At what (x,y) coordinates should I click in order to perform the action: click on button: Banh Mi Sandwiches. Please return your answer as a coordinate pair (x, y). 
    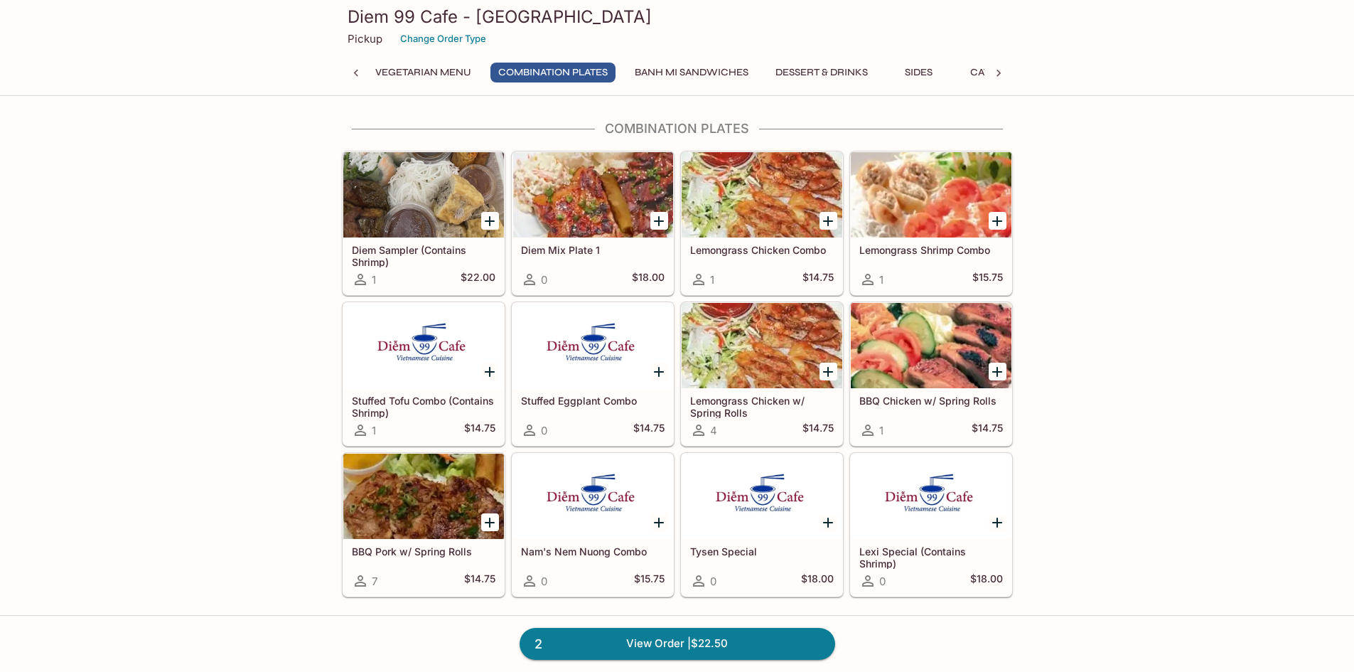
    Looking at the image, I should click on (692, 73).